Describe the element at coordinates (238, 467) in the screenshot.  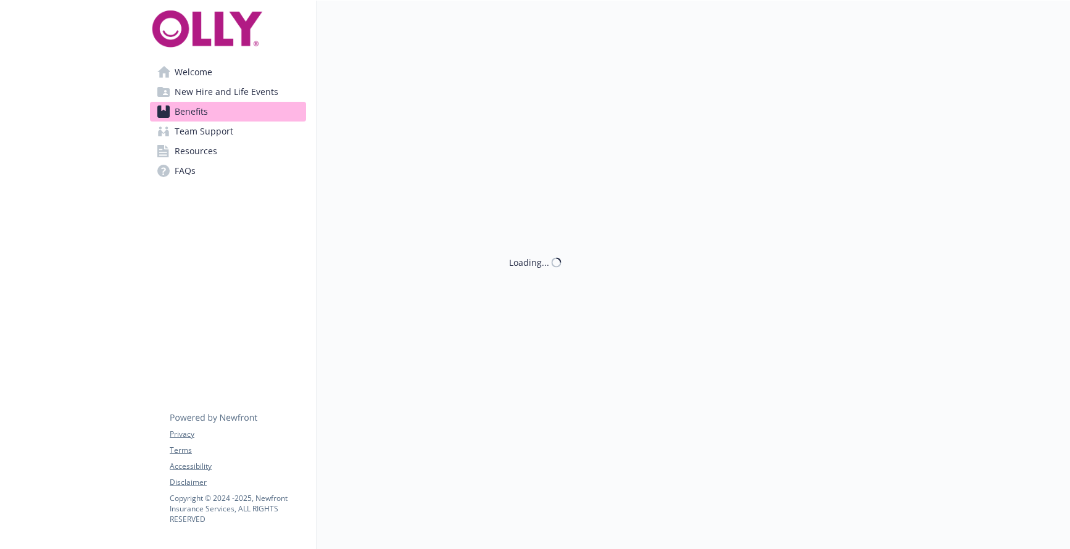
I see `a: Accessibility` at that location.